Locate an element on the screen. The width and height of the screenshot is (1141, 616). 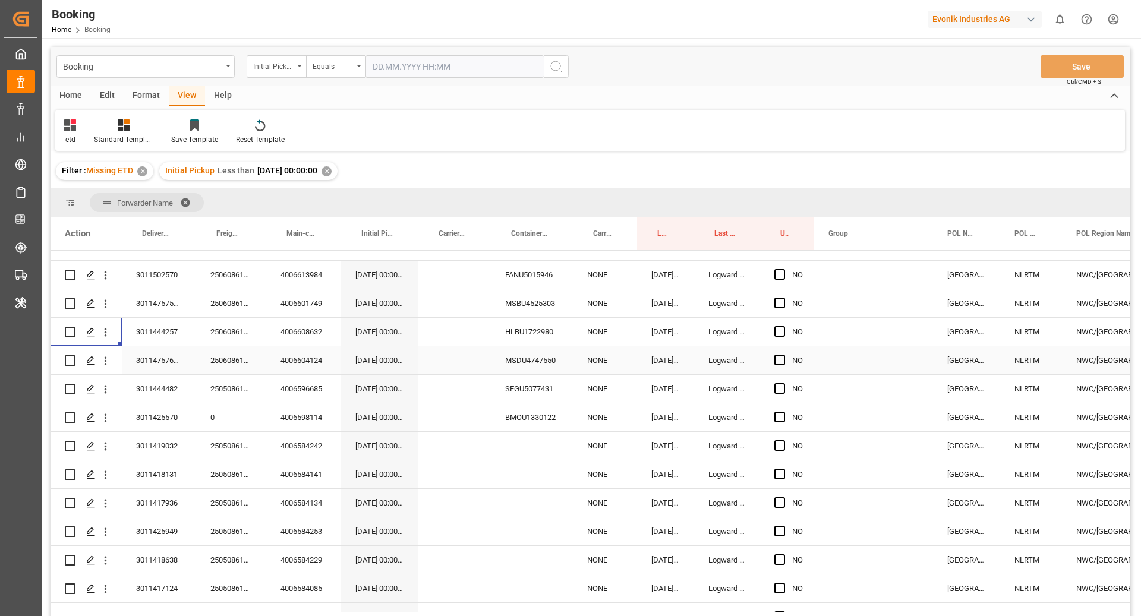
button: Help Center is located at coordinates (1086, 19).